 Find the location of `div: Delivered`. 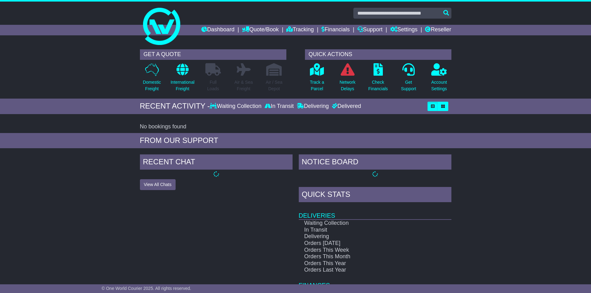

div: Delivered is located at coordinates (345, 106).